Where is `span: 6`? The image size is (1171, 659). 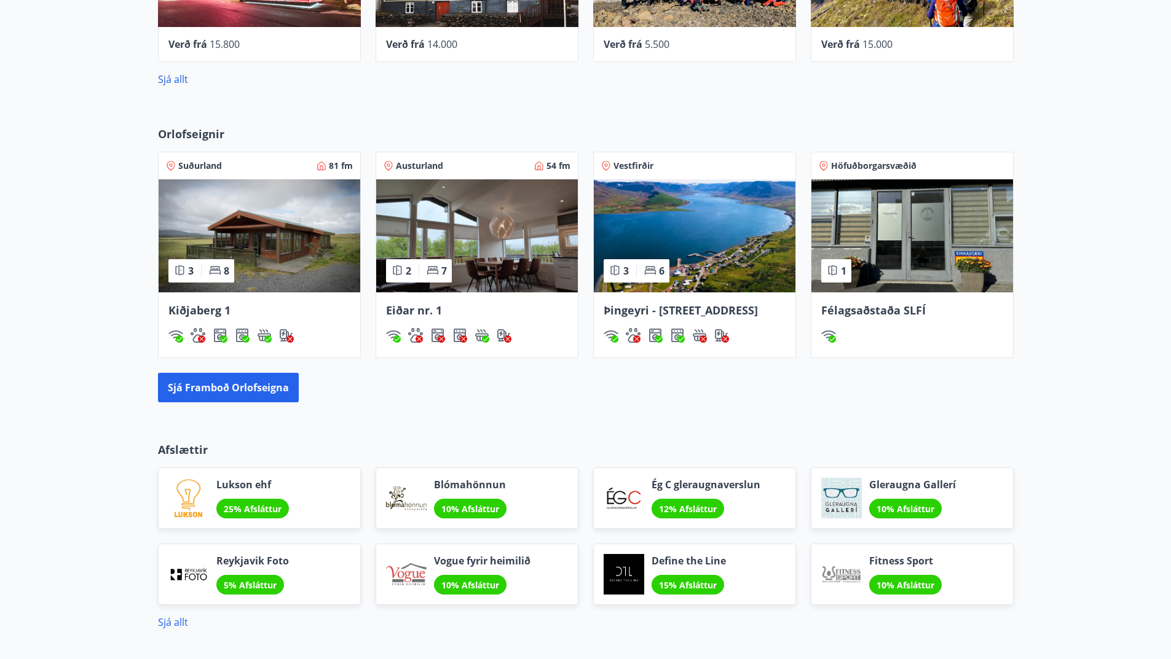
span: 6 is located at coordinates (661, 271).